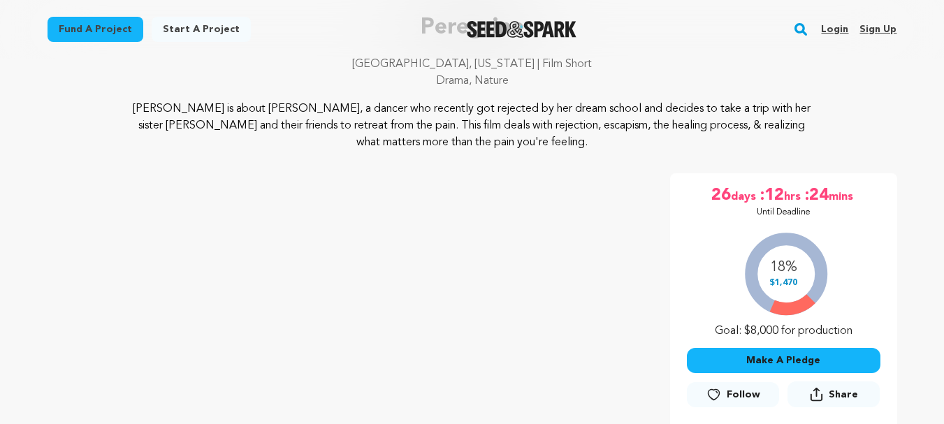  Describe the element at coordinates (745, 196) in the screenshot. I see `span: days` at that location.